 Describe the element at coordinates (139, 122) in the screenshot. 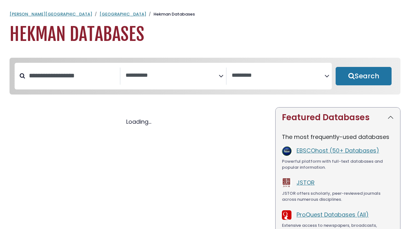

I see `div: Loading...` at that location.